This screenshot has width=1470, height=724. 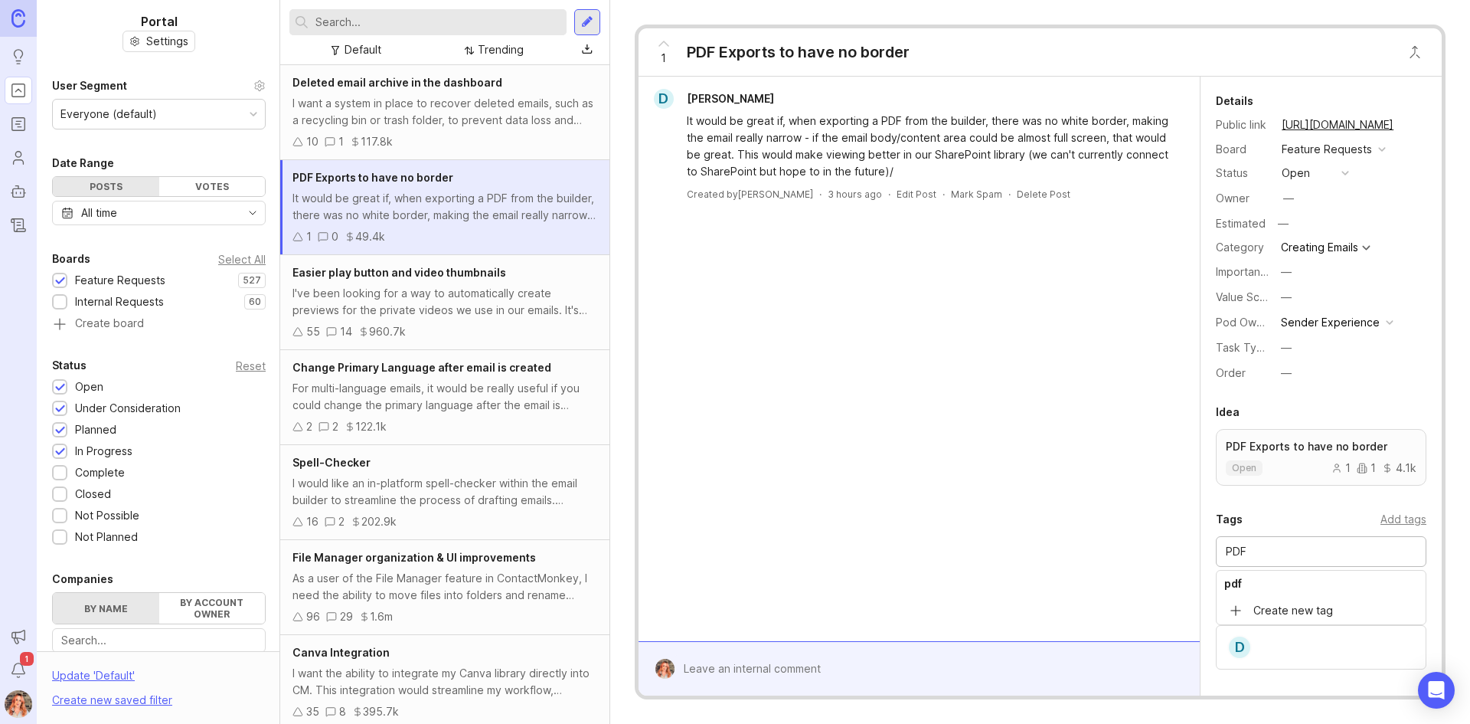 What do you see at coordinates (332, 462) in the screenshot?
I see `span: Spell-Checker` at bounding box center [332, 462].